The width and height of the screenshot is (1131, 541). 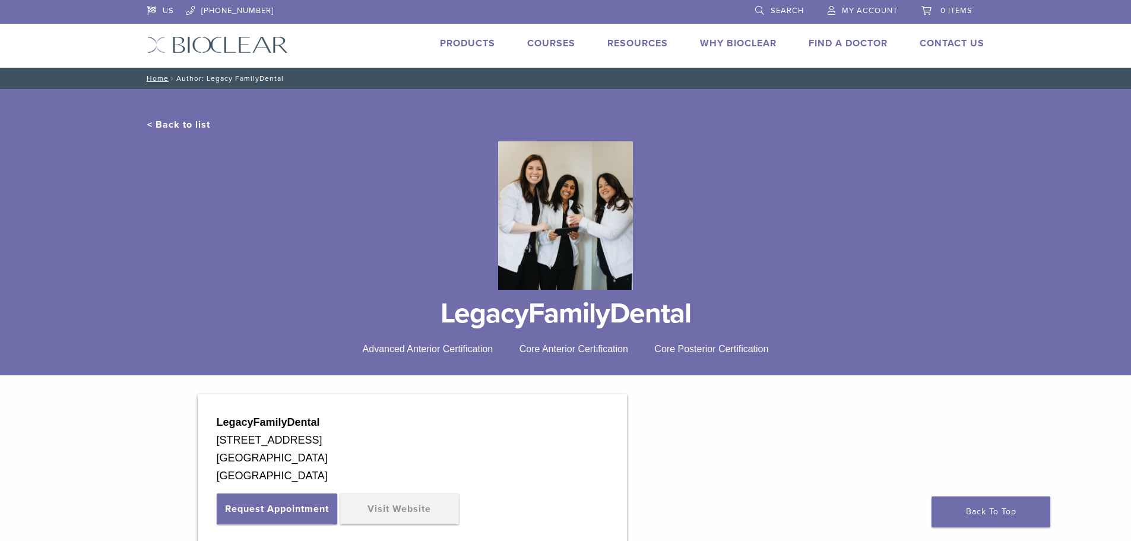 I want to click on button: Request Appointment, so click(x=277, y=509).